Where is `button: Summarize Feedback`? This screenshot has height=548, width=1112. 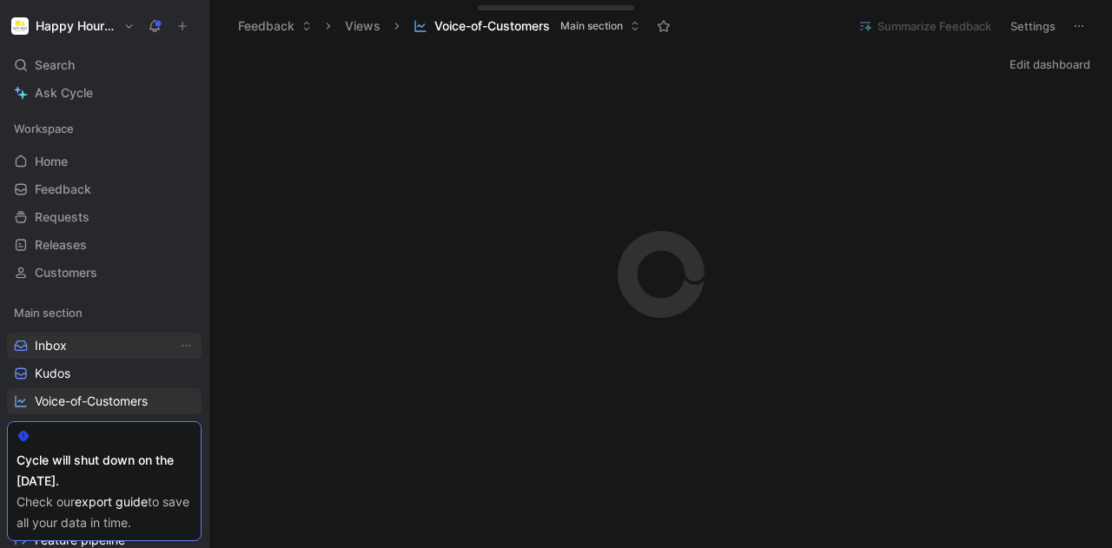 button: Summarize Feedback is located at coordinates (924, 26).